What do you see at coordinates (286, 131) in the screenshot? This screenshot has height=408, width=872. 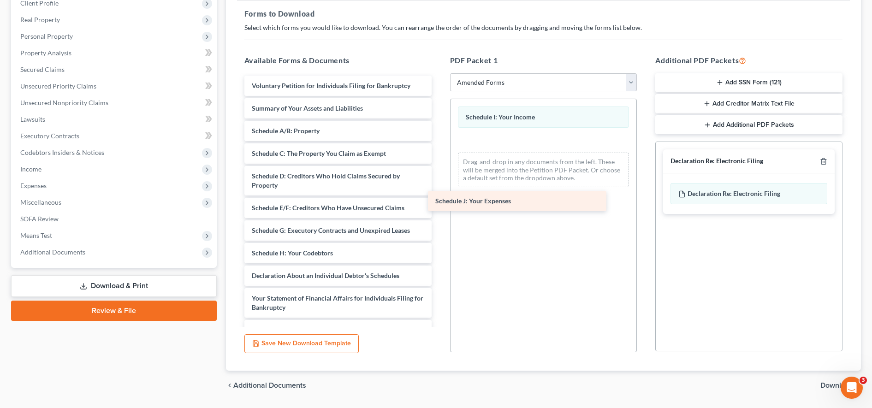 I see `span: Schedule A/B: Property` at bounding box center [286, 131].